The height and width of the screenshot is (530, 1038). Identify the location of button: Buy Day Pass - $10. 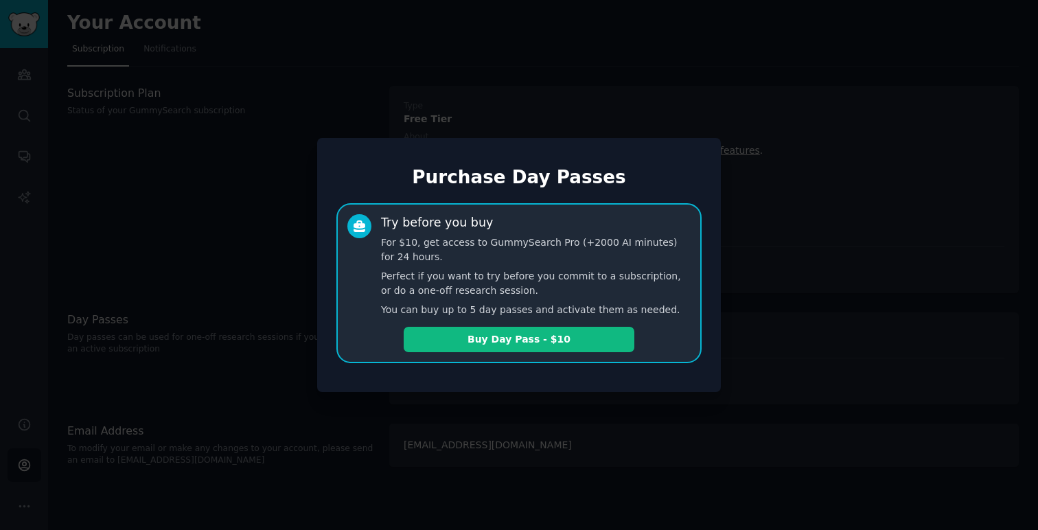
(519, 339).